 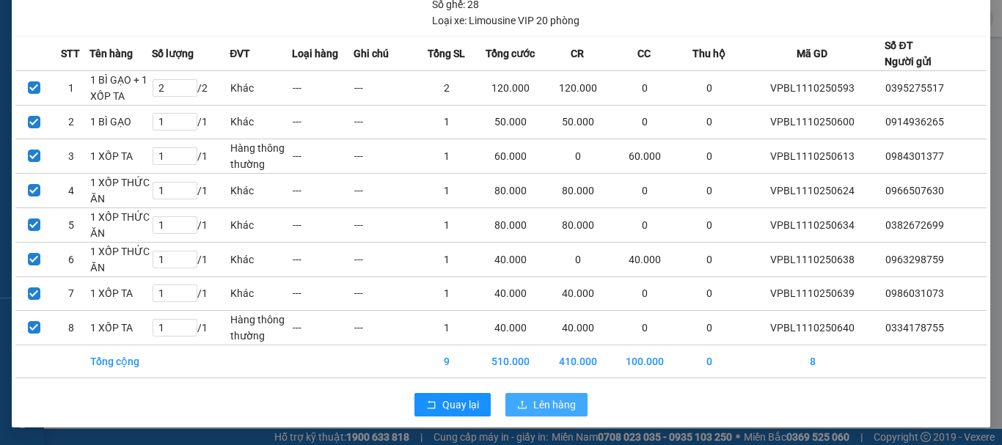 What do you see at coordinates (505, 21) in the screenshot?
I see `div: Limousine VIP 20 phòng` at bounding box center [505, 21].